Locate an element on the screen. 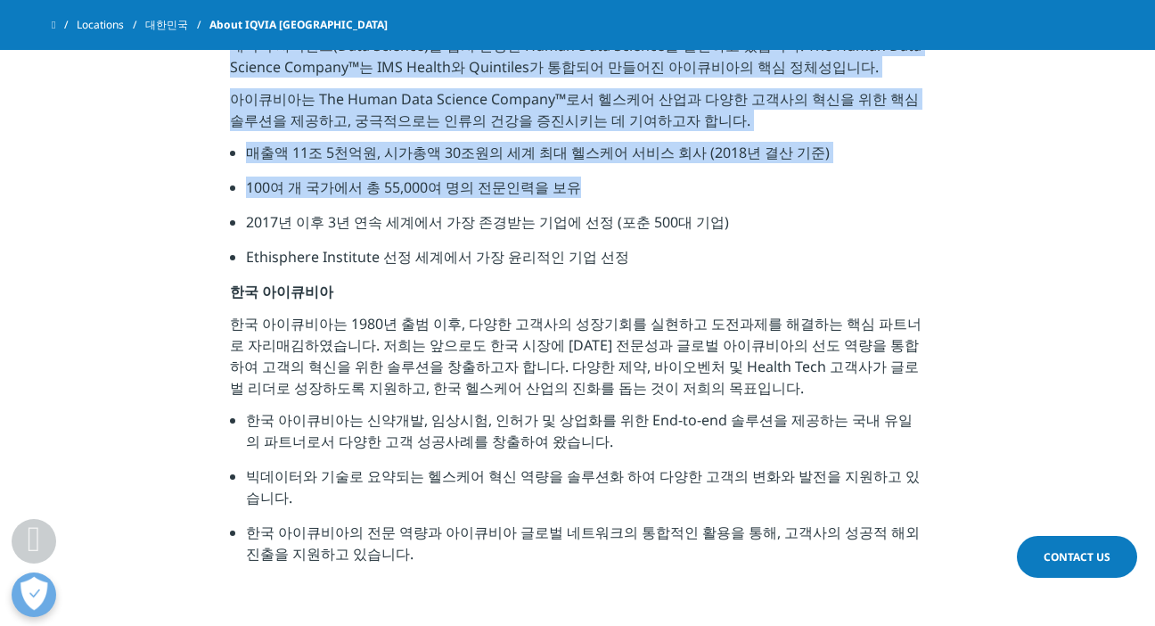 Image resolution: width=1155 pixels, height=626 pixels. a: Locations is located at coordinates (111, 25).